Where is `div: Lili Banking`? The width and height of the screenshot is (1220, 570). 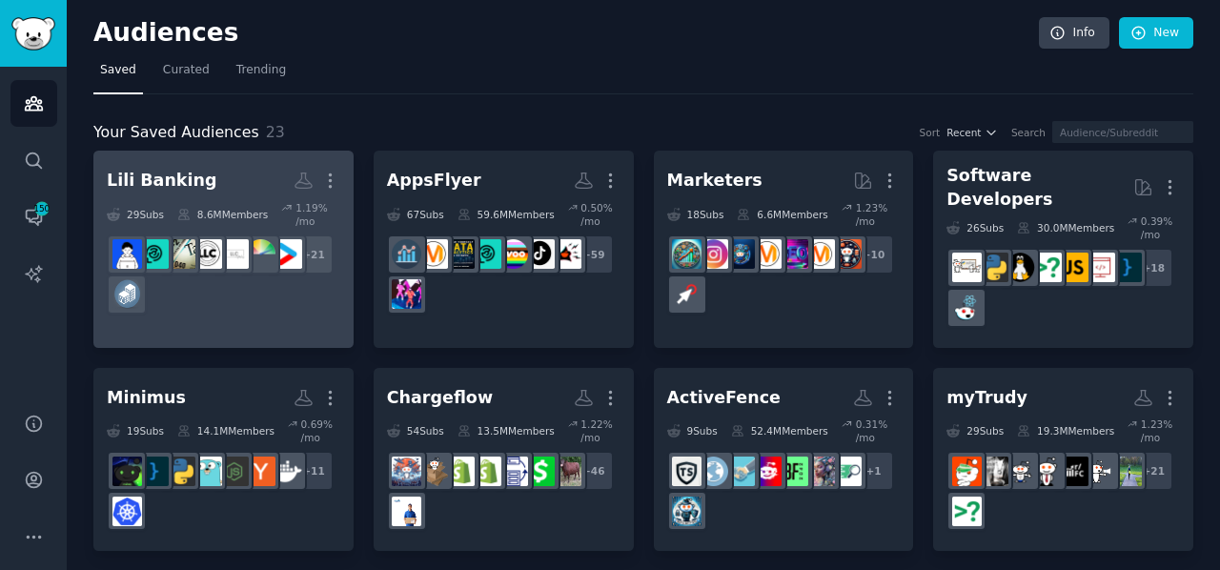
div: Lili Banking is located at coordinates (161, 180).